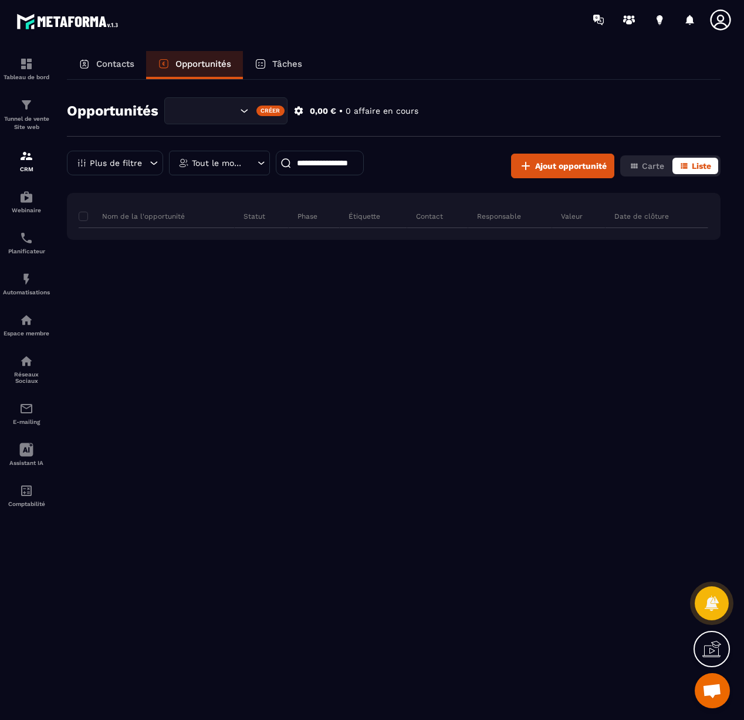  Describe the element at coordinates (26, 114) in the screenshot. I see `a: formationformationTunnel de vente Site web` at that location.